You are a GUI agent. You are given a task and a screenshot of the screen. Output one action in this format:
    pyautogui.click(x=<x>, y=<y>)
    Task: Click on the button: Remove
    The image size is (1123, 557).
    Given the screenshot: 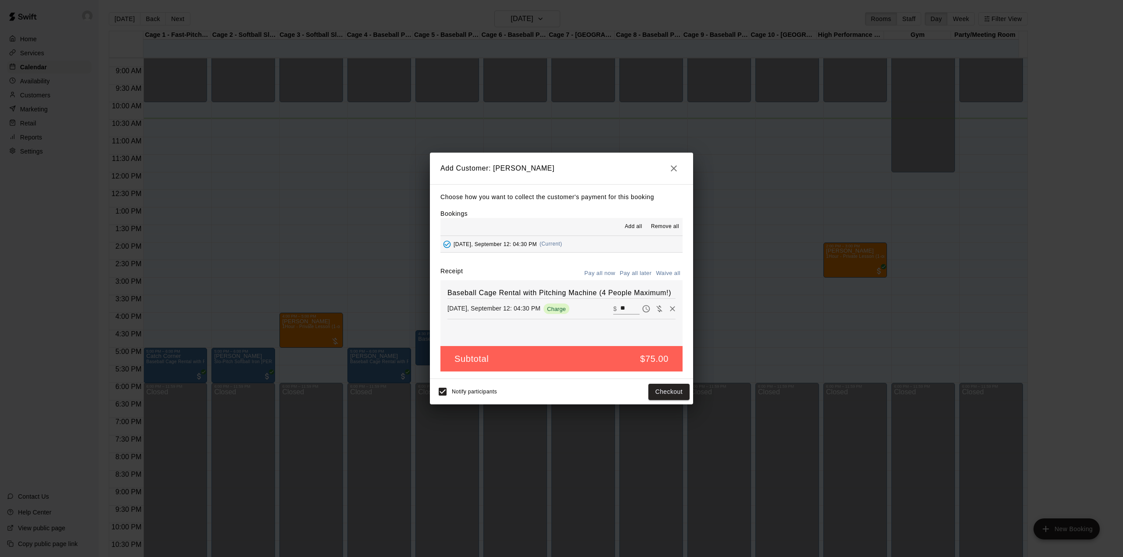 What is the action you would take?
    pyautogui.click(x=673, y=309)
    